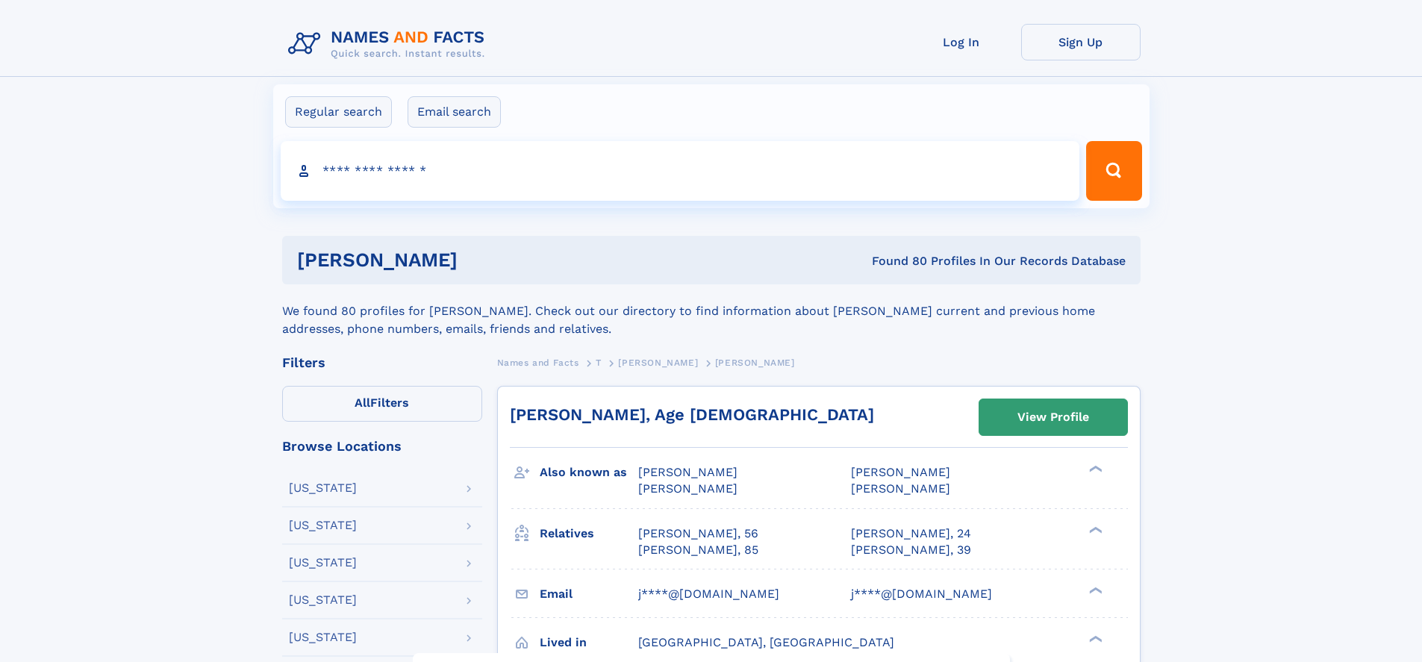 The height and width of the screenshot is (662, 1422). What do you see at coordinates (382, 404) in the screenshot?
I see `label: Filters` at bounding box center [382, 404].